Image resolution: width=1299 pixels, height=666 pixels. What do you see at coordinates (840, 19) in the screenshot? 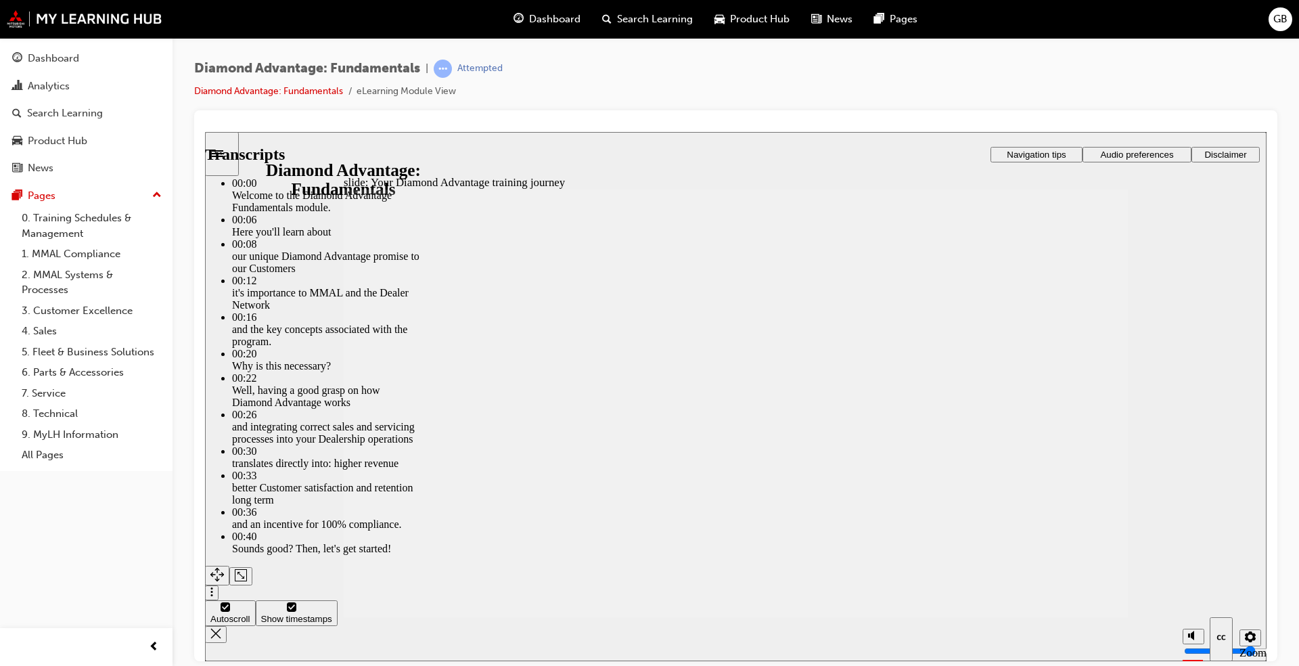
I see `span: News` at bounding box center [840, 19].